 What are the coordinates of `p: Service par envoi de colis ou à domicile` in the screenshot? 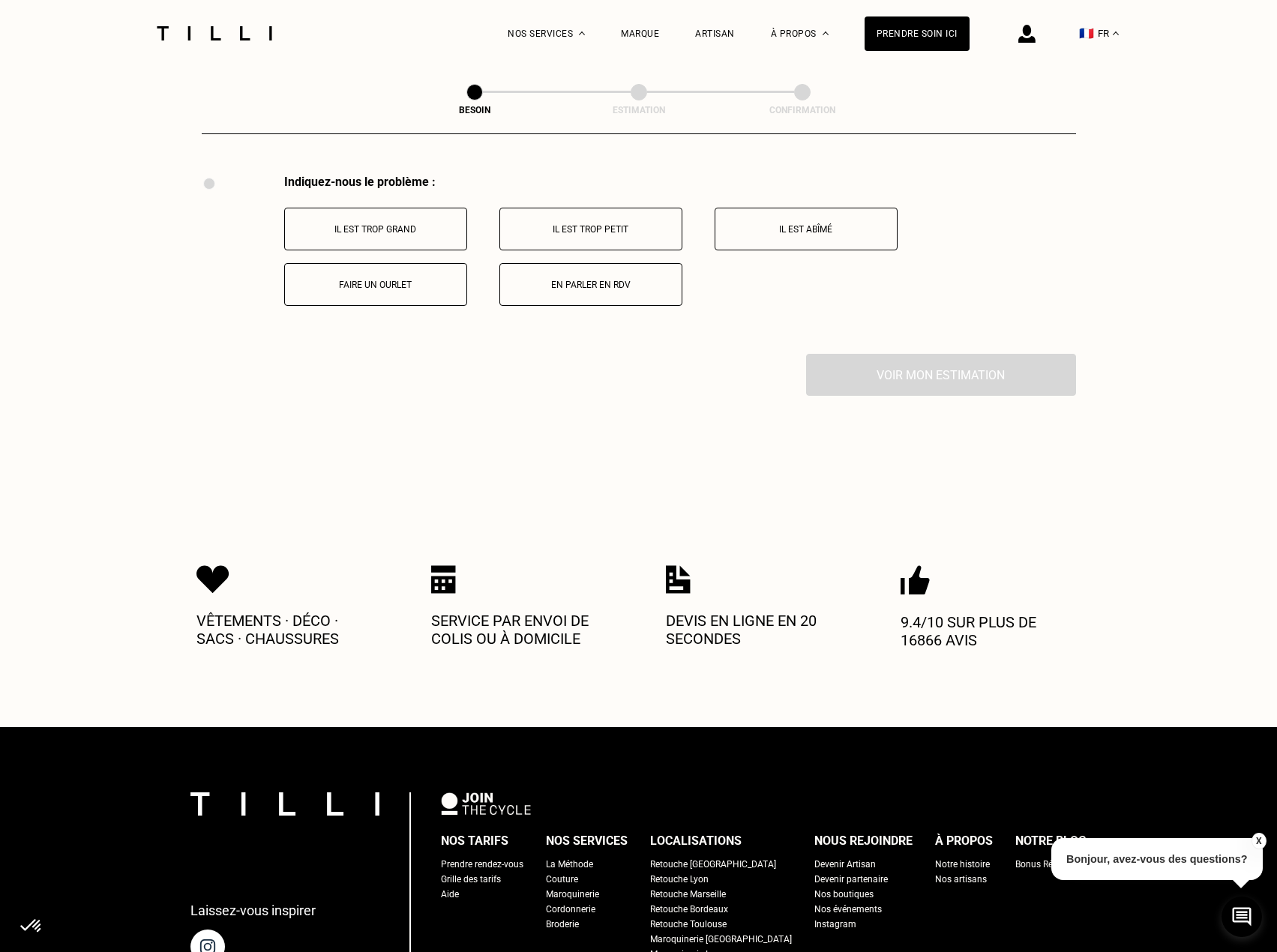 It's located at (521, 629).